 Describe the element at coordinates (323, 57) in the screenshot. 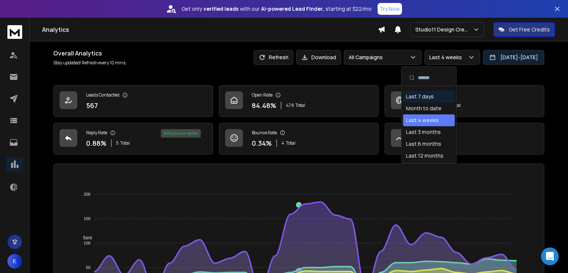

I see `p: Download` at that location.